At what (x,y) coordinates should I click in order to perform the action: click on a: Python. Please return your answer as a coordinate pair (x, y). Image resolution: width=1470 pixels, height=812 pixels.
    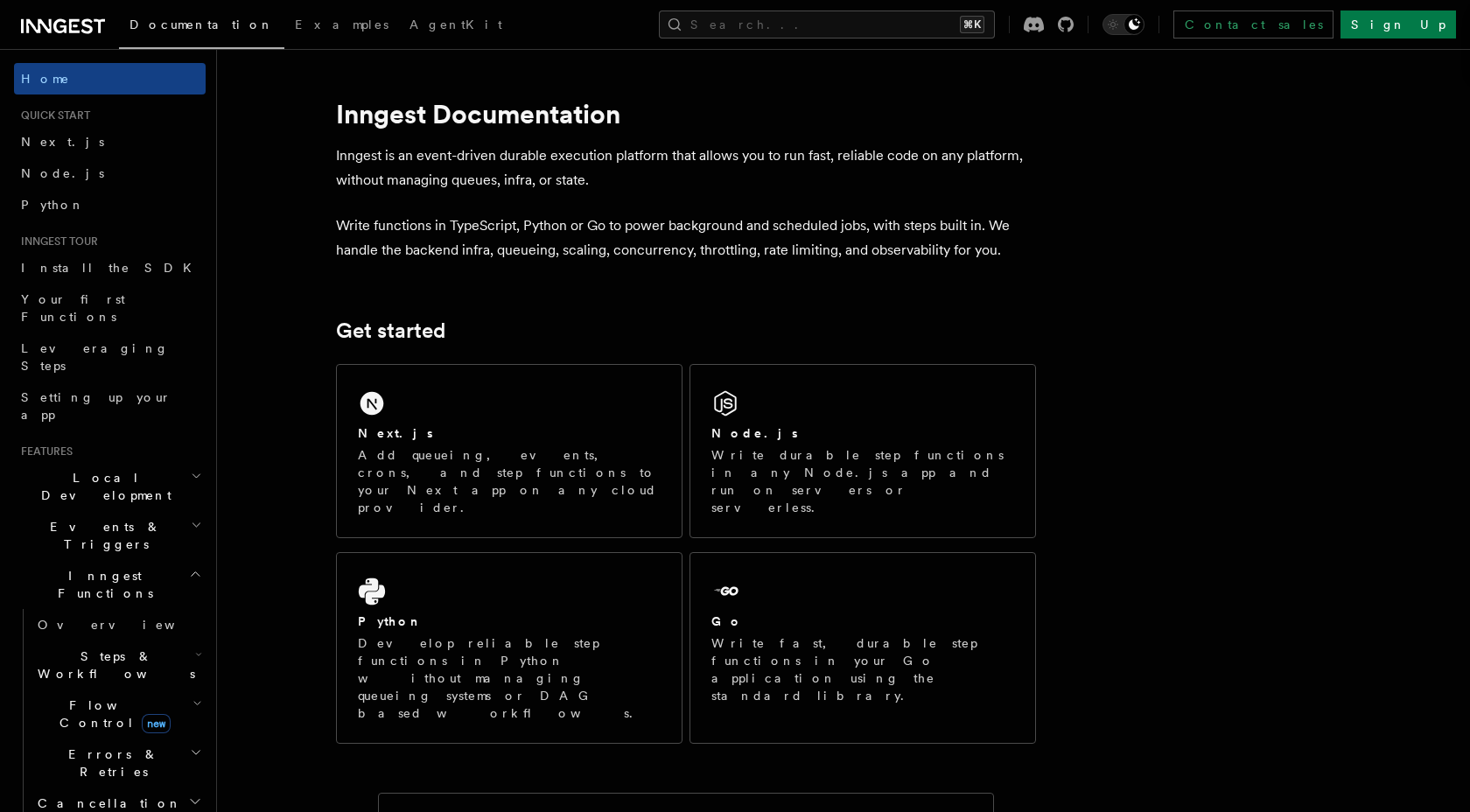
    Looking at the image, I should click on (109, 205).